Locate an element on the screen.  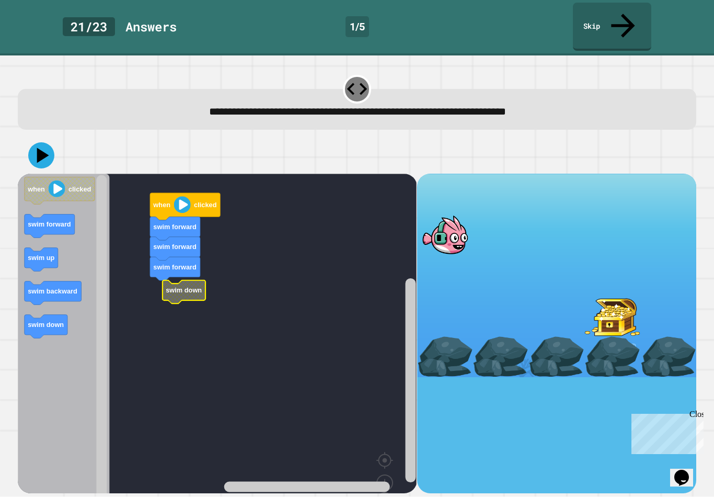
div: 21 / 23 is located at coordinates (89, 27).